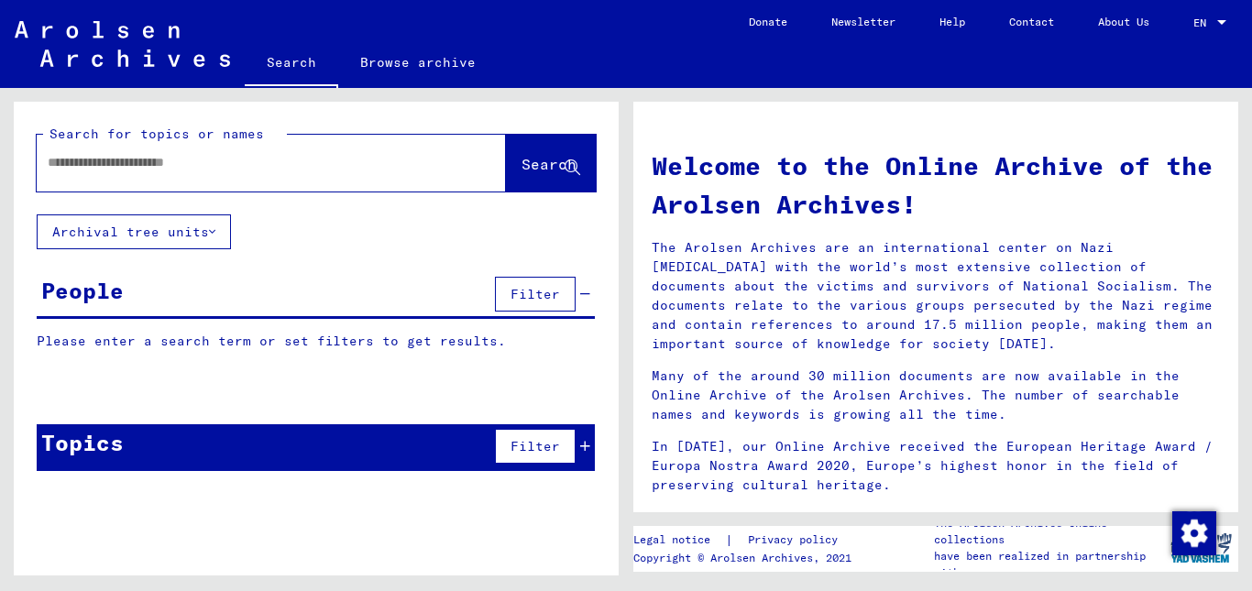  I want to click on div: Change consent, so click(1193, 532).